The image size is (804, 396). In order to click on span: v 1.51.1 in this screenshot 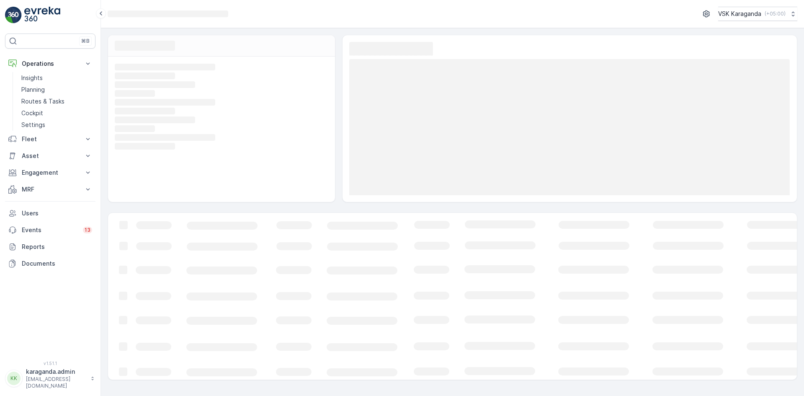, I will do `click(50, 363)`.